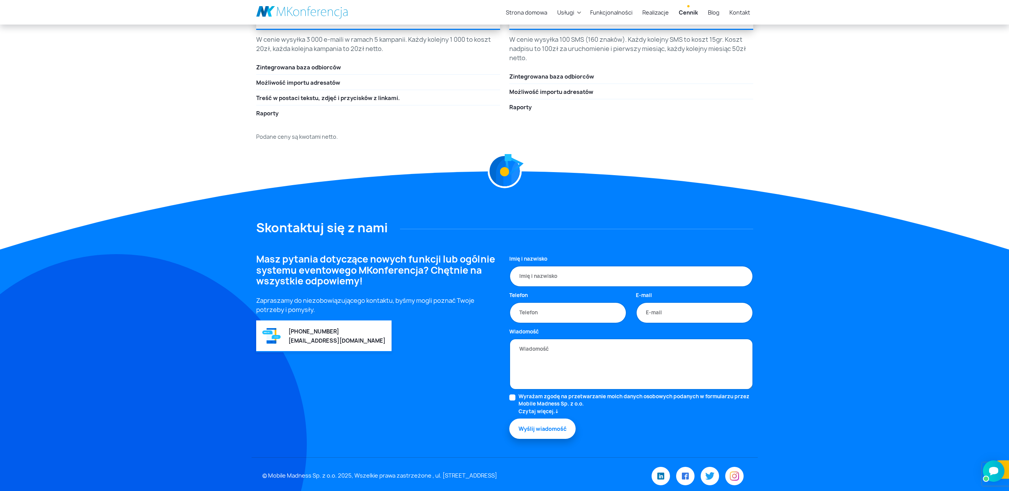 Image resolution: width=1009 pixels, height=491 pixels. Describe the element at coordinates (568, 313) in the screenshot. I see `input: Telefon` at that location.